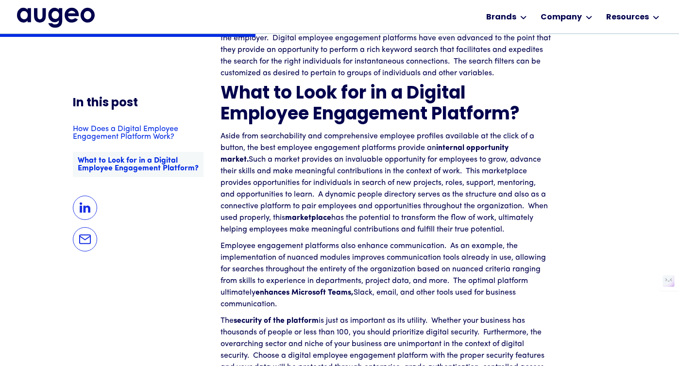 The height and width of the screenshot is (366, 679). I want to click on a: home, so click(56, 17).